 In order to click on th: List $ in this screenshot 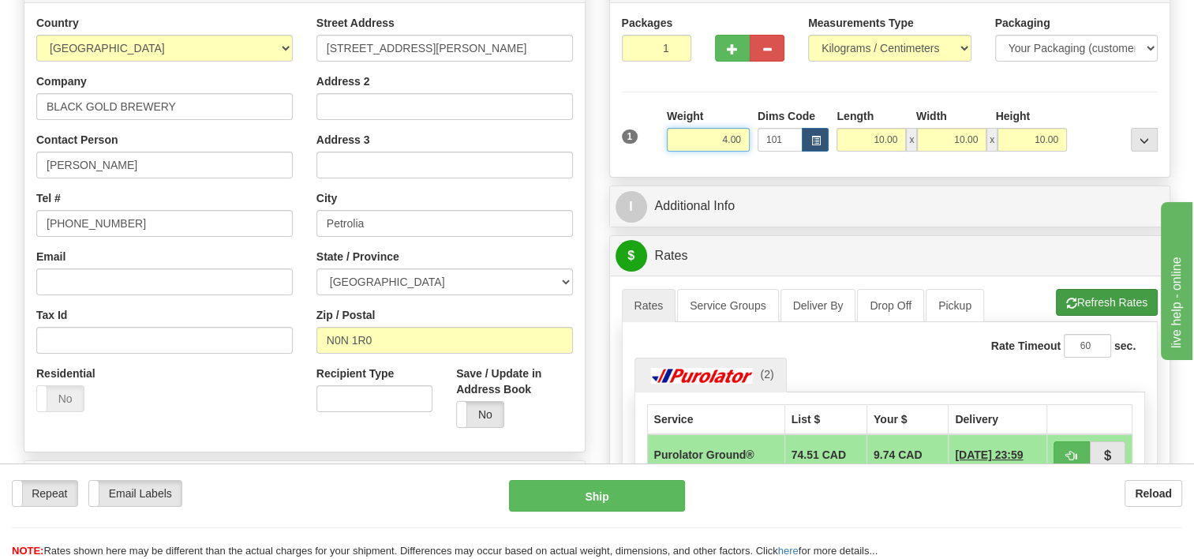, I will do `click(826, 419)`.